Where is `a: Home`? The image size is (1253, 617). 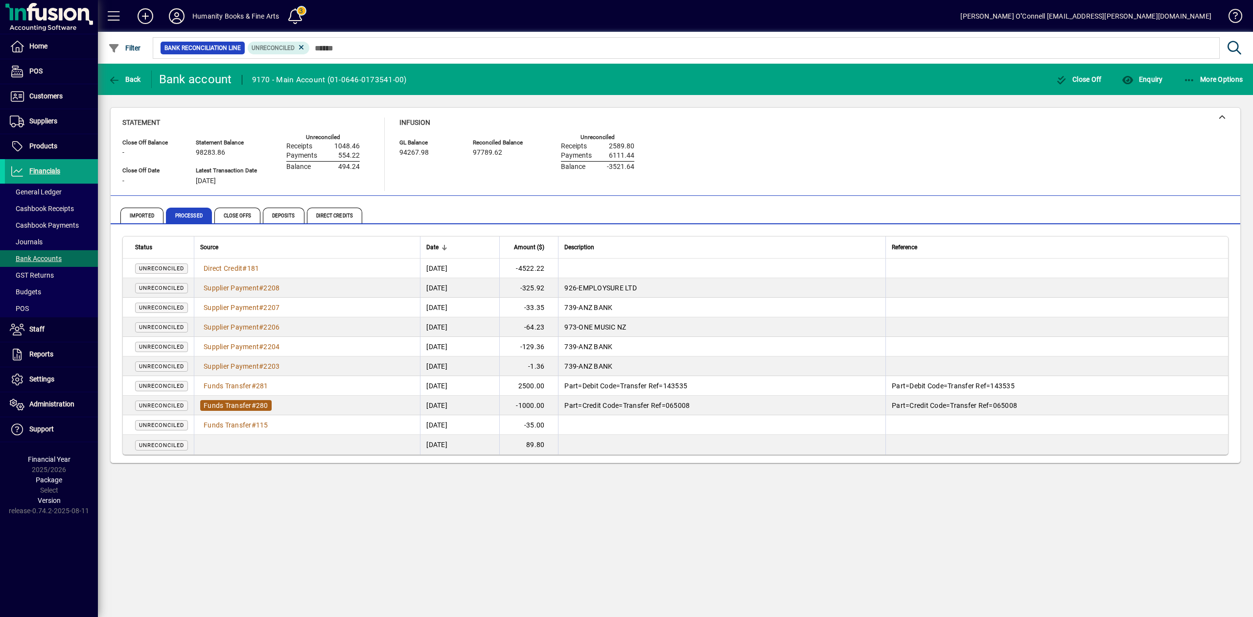 a: Home is located at coordinates (51, 46).